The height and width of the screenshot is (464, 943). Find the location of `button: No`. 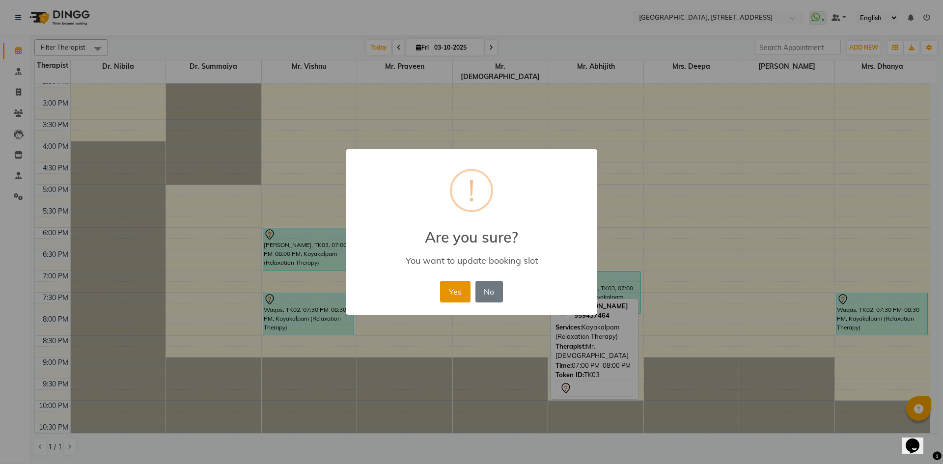

button: No is located at coordinates (489, 292).